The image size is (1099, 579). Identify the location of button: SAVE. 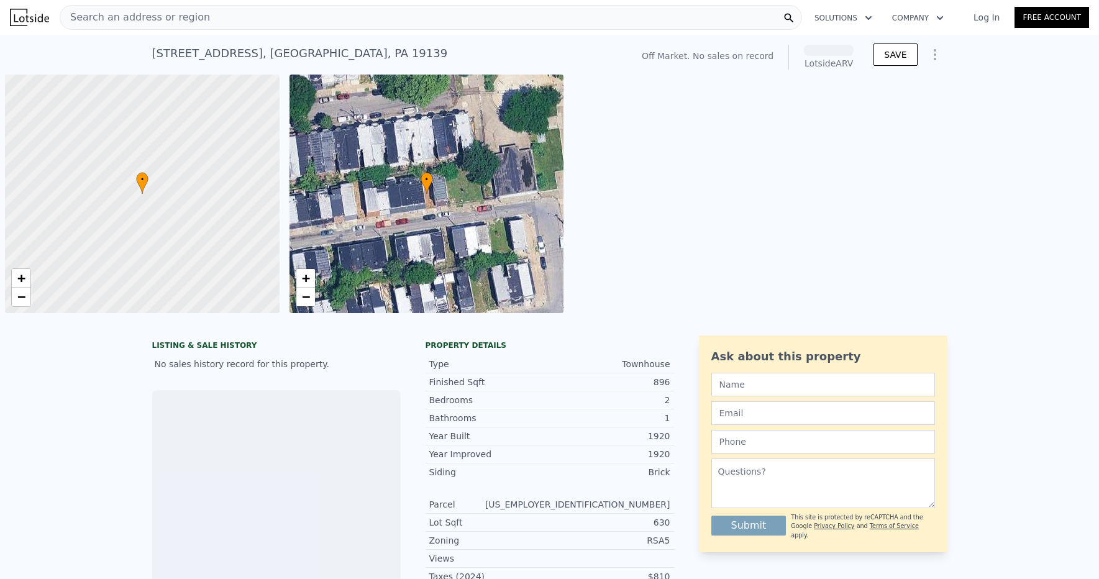
(895, 55).